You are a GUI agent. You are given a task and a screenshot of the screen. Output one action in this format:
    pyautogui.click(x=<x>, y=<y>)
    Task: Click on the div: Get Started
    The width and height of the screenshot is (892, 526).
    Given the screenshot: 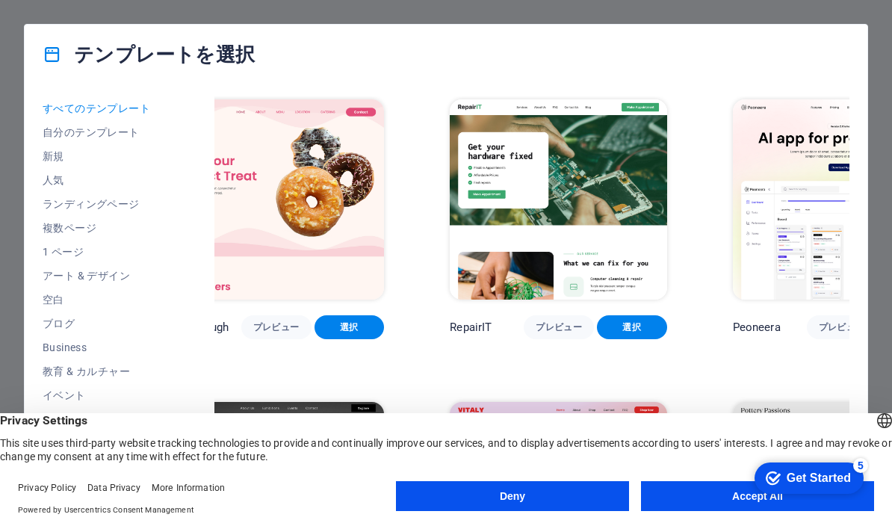 What is the action you would take?
    pyautogui.click(x=76, y=23)
    